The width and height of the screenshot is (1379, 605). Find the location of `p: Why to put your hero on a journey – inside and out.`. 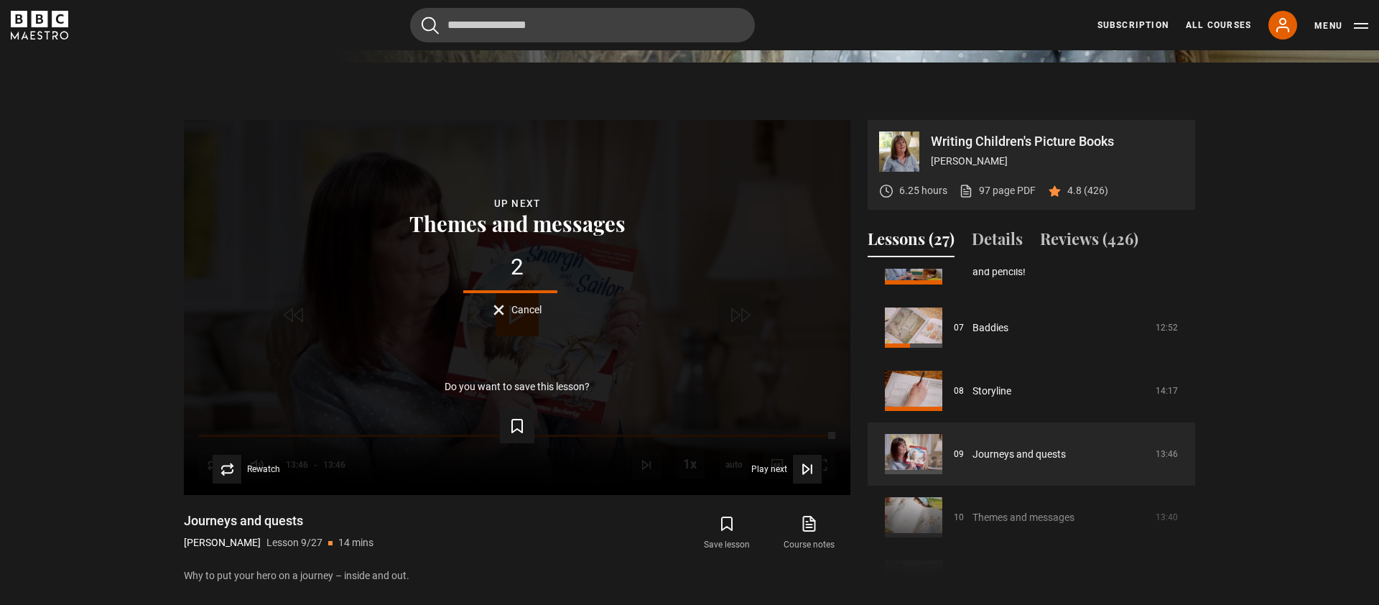

p: Why to put your hero on a journey – inside and out. is located at coordinates (517, 575).